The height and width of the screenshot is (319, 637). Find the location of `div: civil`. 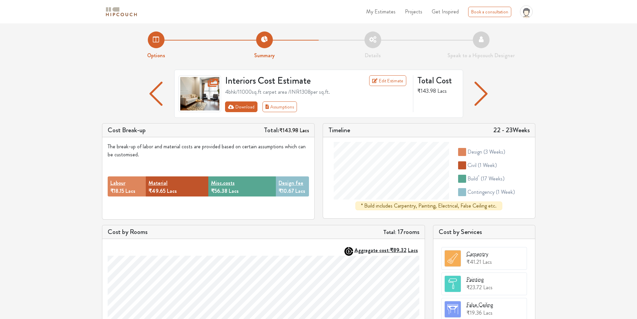

div: civil is located at coordinates (482, 165).